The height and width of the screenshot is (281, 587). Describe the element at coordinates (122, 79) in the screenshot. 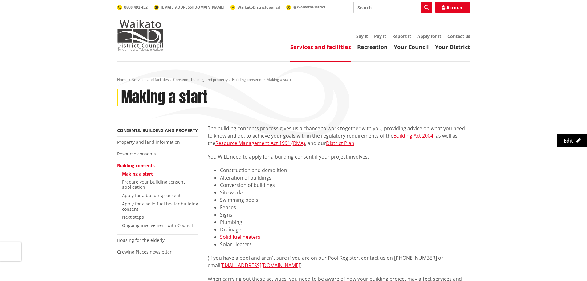

I see `a: Home` at that location.